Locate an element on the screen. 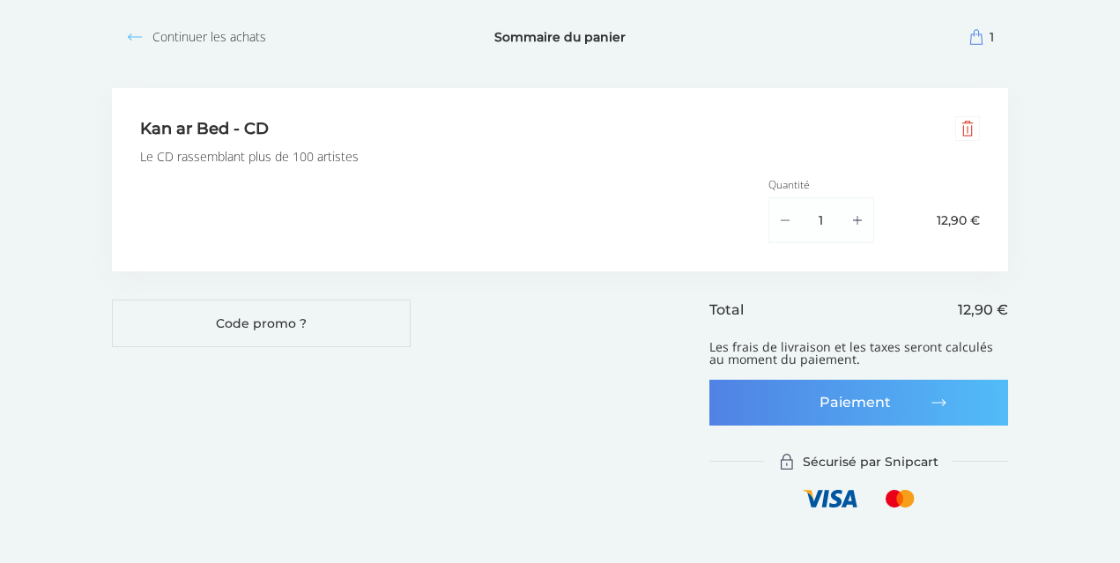 This screenshot has width=1120, height=563. button: Paiement is located at coordinates (858, 403).